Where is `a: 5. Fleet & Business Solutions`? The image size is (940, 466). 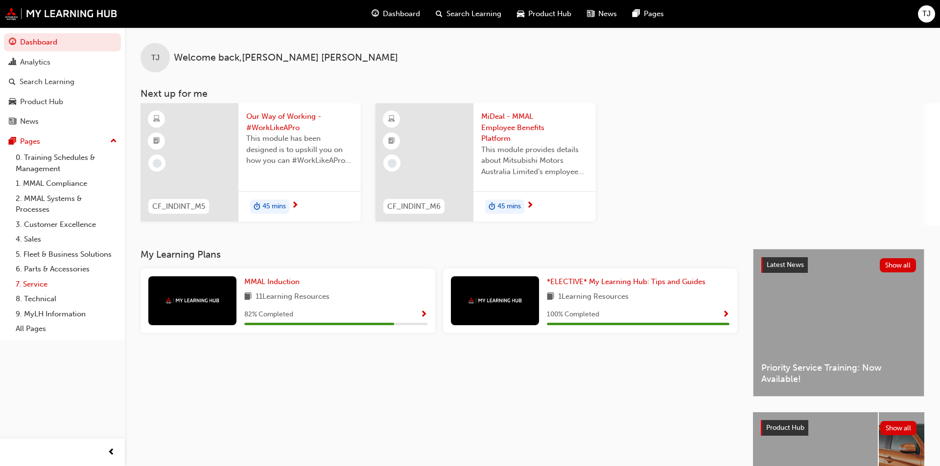
a: 5. Fleet & Business Solutions is located at coordinates (66, 255).